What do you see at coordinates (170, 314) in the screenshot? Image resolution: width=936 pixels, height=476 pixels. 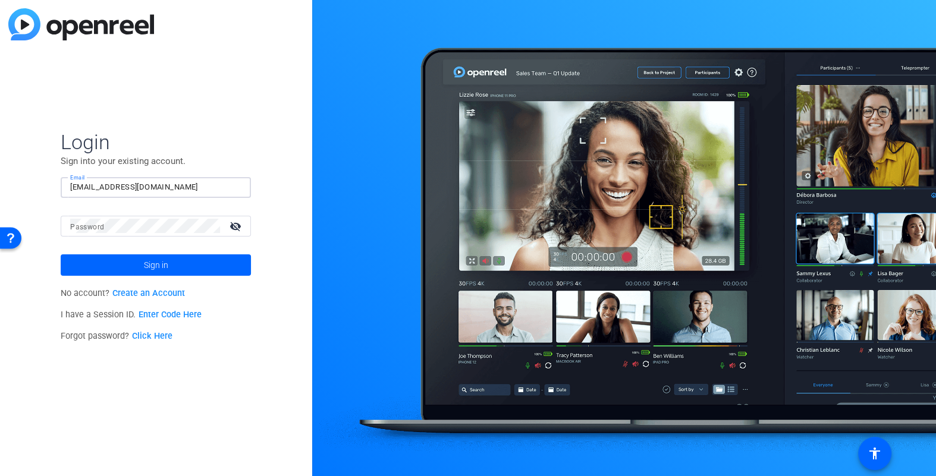 I see `a: Enter Code Here` at bounding box center [170, 314].